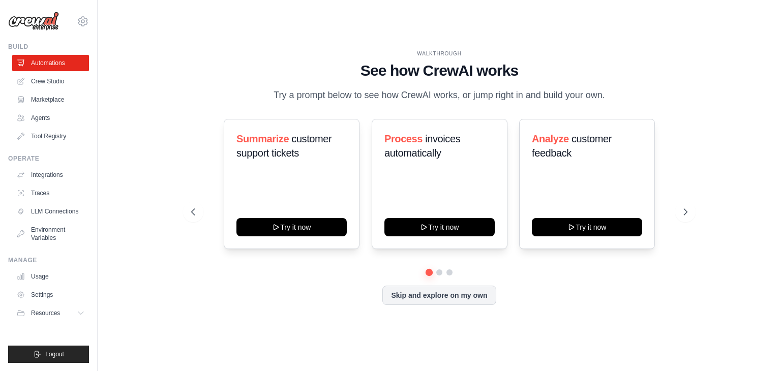 The height and width of the screenshot is (371, 781). What do you see at coordinates (50, 118) in the screenshot?
I see `a: Agents` at bounding box center [50, 118].